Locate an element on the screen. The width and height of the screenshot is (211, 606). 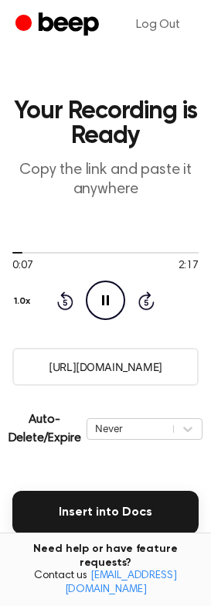
button: 1.0x is located at coordinates (24, 301).